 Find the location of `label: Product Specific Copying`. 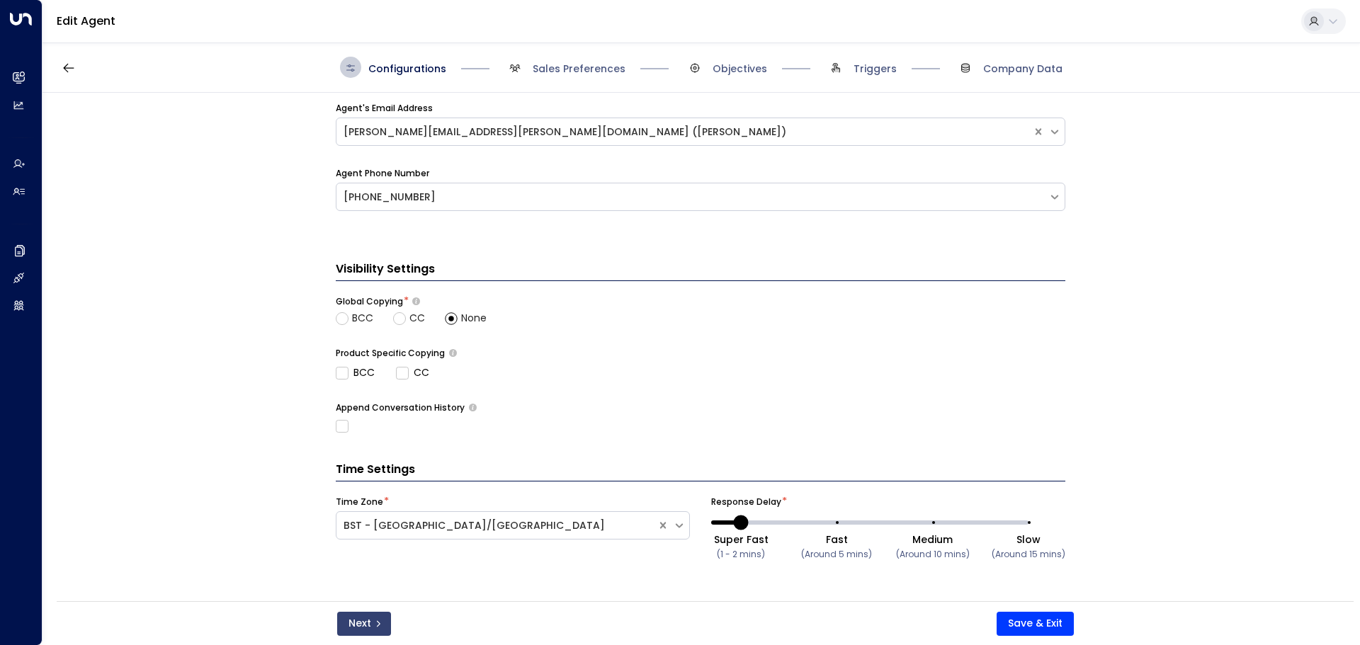

label: Product Specific Copying is located at coordinates (390, 353).